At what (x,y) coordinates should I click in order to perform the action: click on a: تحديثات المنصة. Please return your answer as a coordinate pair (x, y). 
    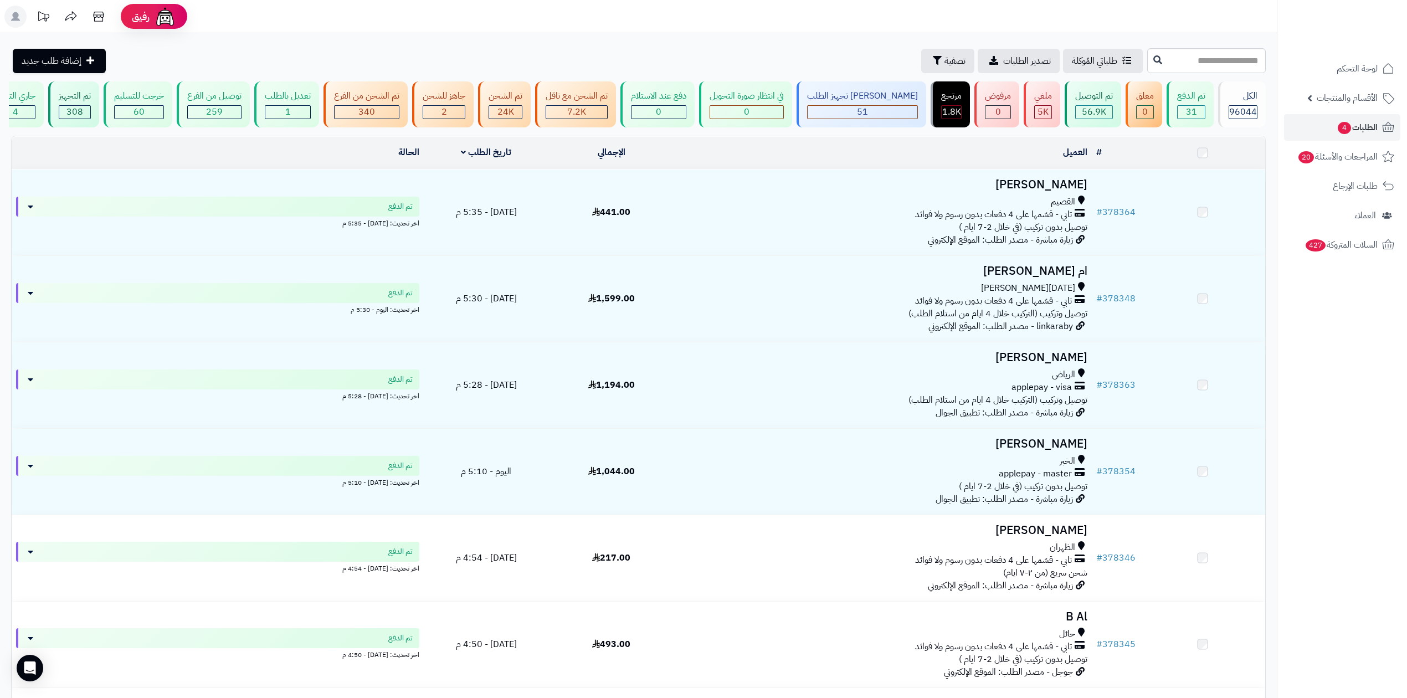
    Looking at the image, I should click on (43, 18).